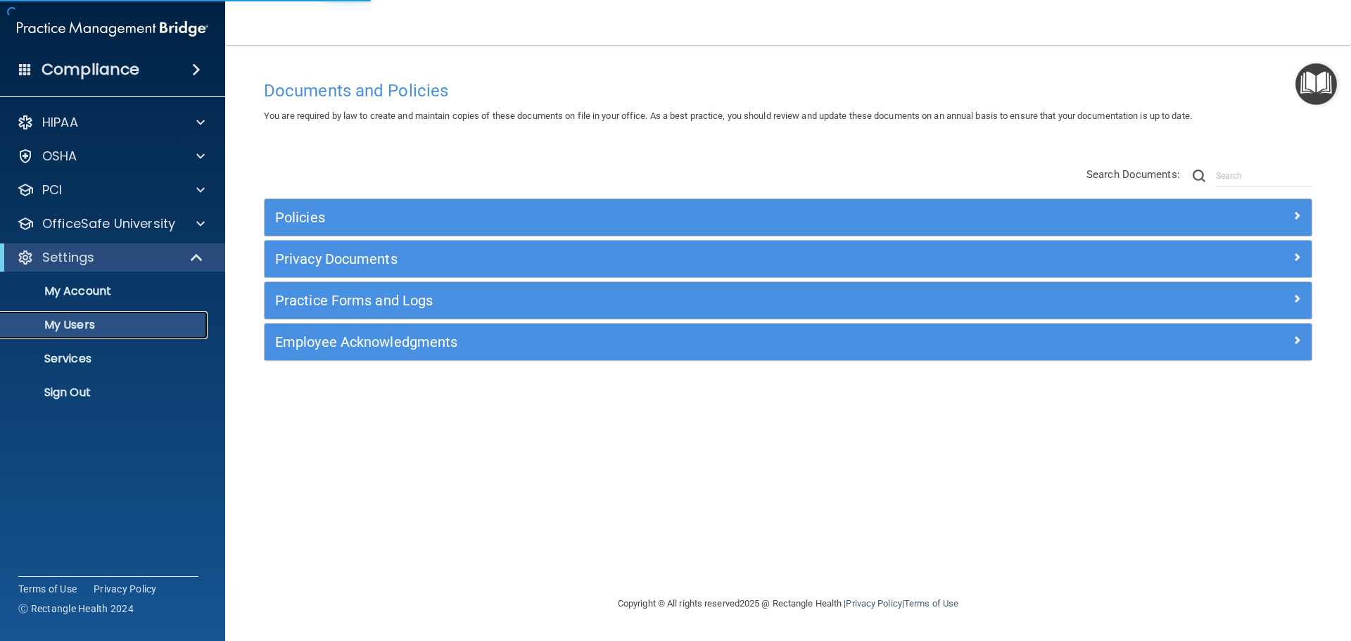  What do you see at coordinates (68, 258) in the screenshot?
I see `p: Settings` at bounding box center [68, 258].